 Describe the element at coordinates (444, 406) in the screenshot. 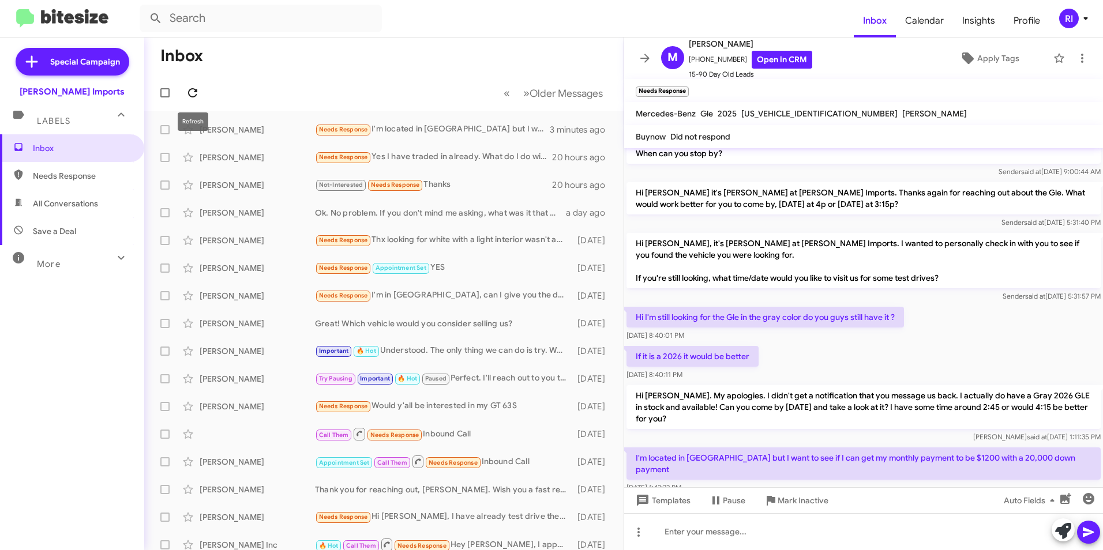

I see `div: Would y'all be interested in my GT 63S` at that location.